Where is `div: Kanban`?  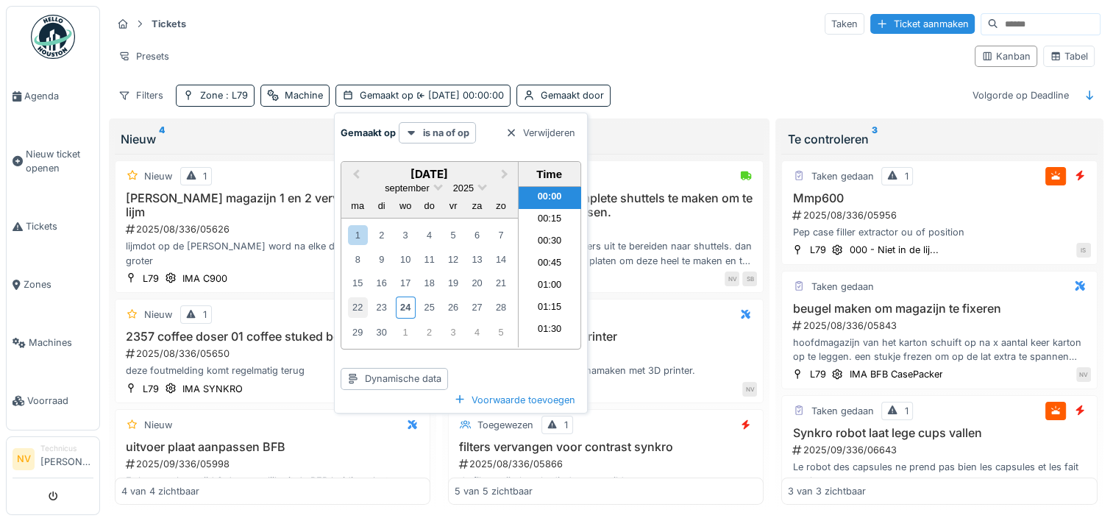 div: Kanban is located at coordinates (1006, 56).